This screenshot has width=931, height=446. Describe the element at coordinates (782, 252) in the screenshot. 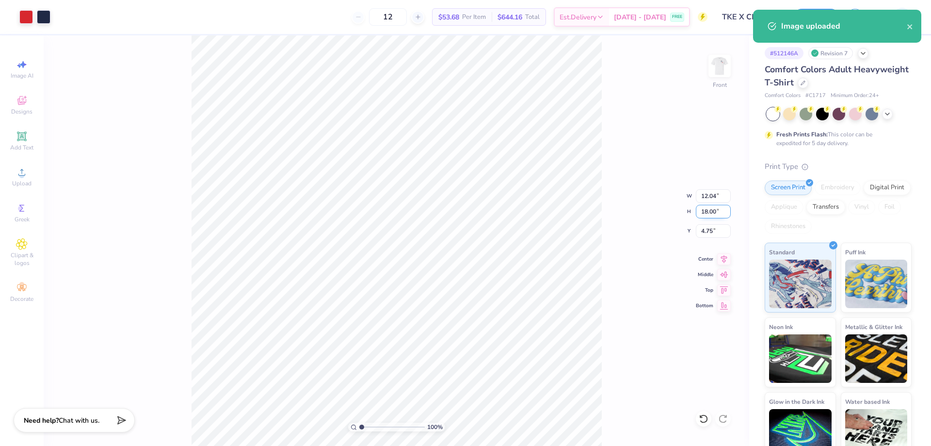

I see `span: Standard` at that location.